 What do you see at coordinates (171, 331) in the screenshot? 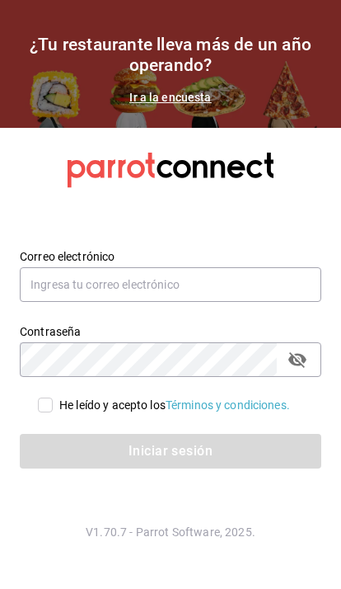
I see `label: Contraseña` at bounding box center [171, 331].